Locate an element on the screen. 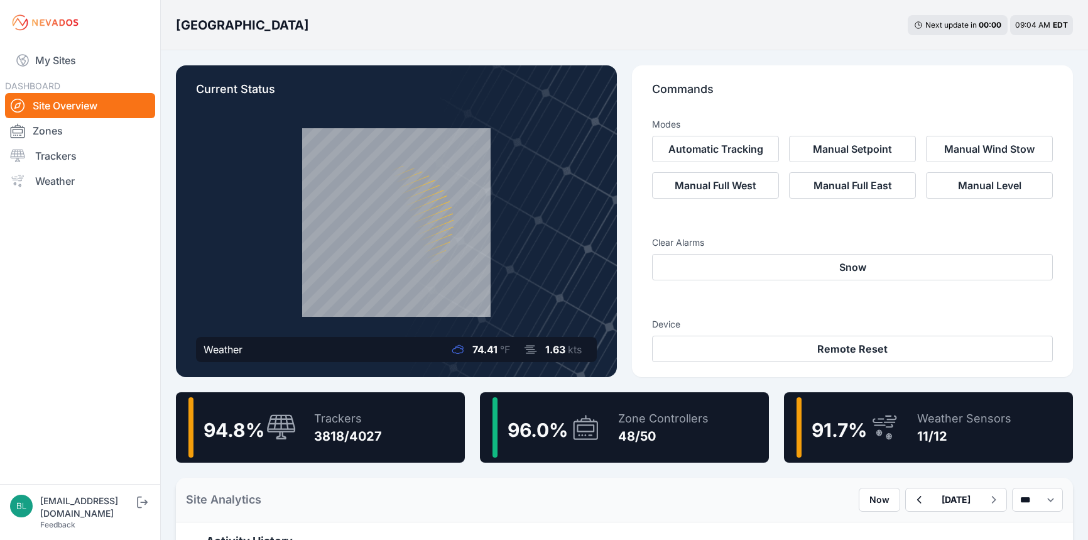 This screenshot has height=540, width=1088. h3: Device is located at coordinates (852, 324).